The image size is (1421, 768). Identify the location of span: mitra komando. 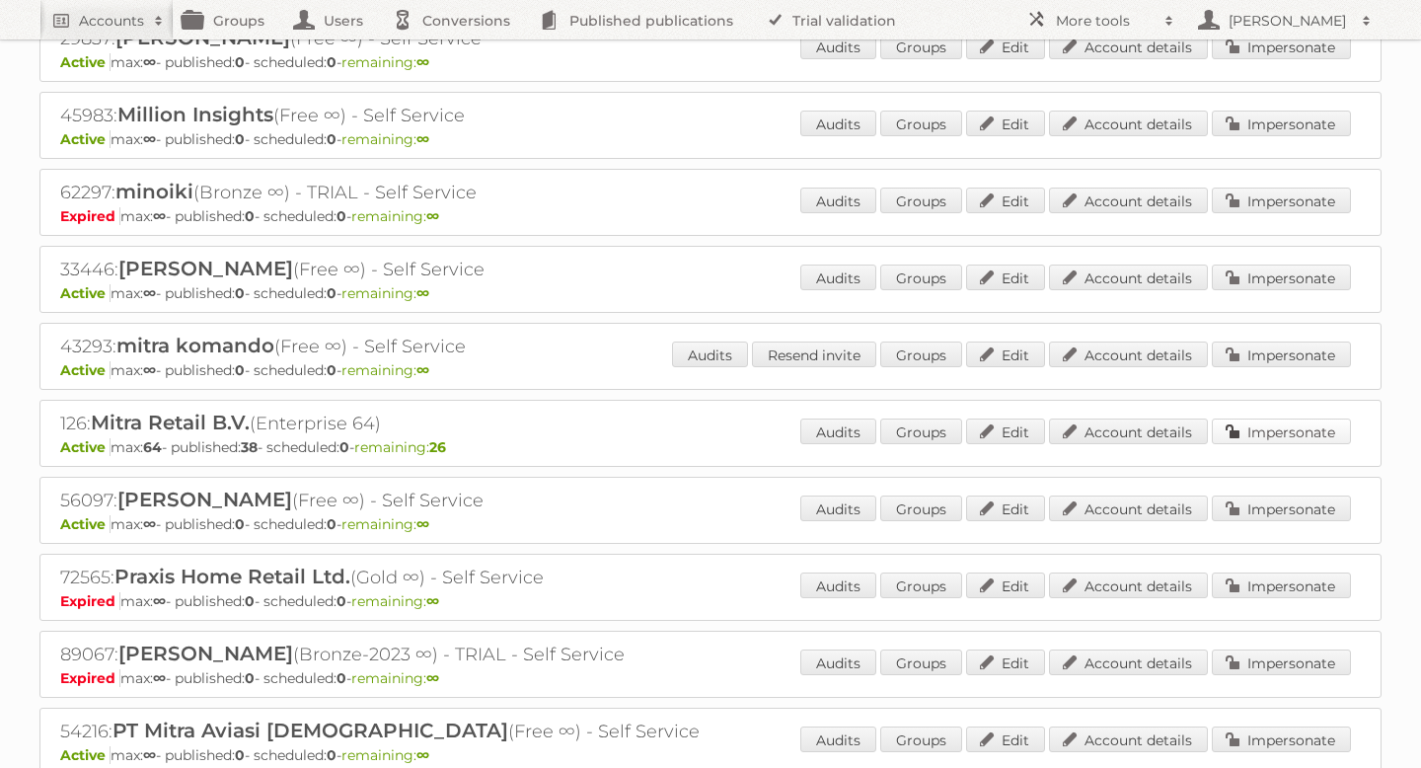
(195, 345).